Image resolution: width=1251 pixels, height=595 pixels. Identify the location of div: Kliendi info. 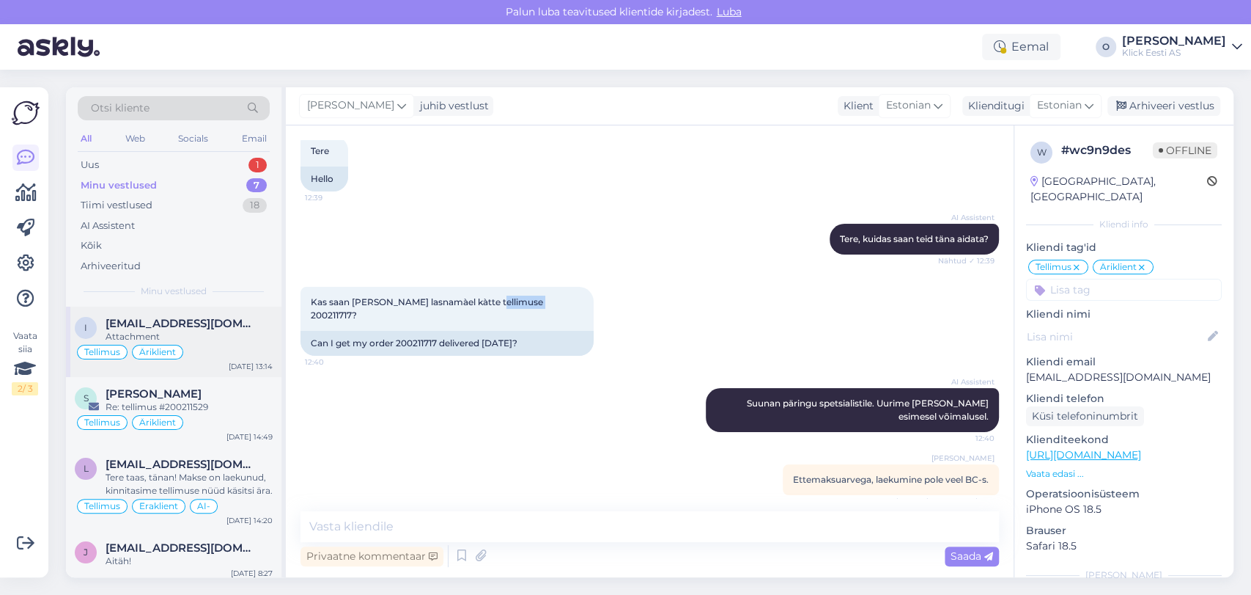
(1124, 224).